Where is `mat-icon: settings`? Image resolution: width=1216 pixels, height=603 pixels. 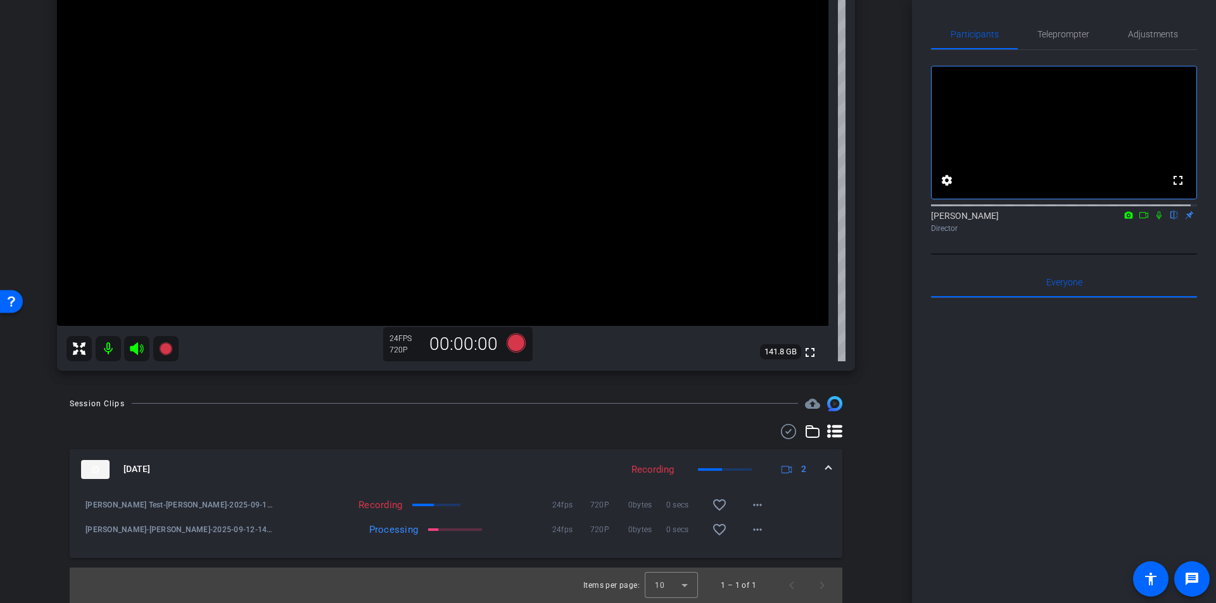
mat-icon: settings is located at coordinates (947, 180).